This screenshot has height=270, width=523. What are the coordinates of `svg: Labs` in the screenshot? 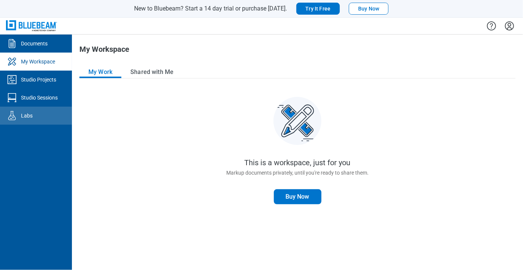 It's located at (12, 115).